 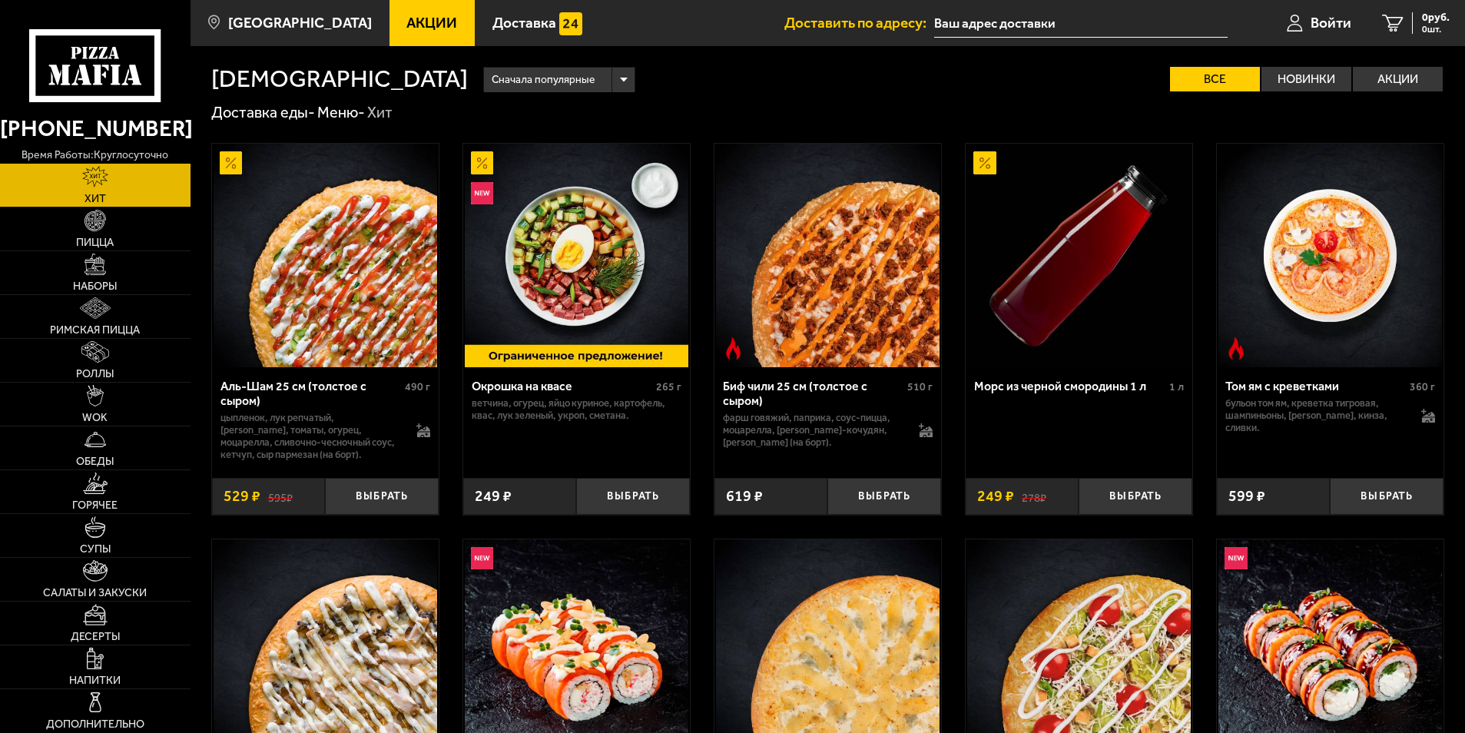 I want to click on span: WOK, so click(x=94, y=418).